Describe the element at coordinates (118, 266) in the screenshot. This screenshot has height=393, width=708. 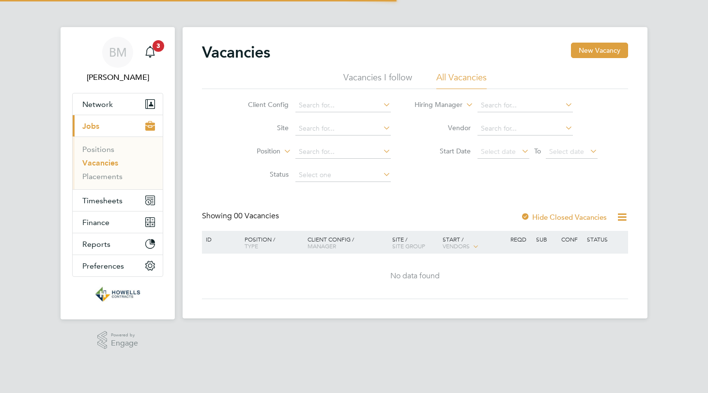
I see `button: Preferences` at that location.